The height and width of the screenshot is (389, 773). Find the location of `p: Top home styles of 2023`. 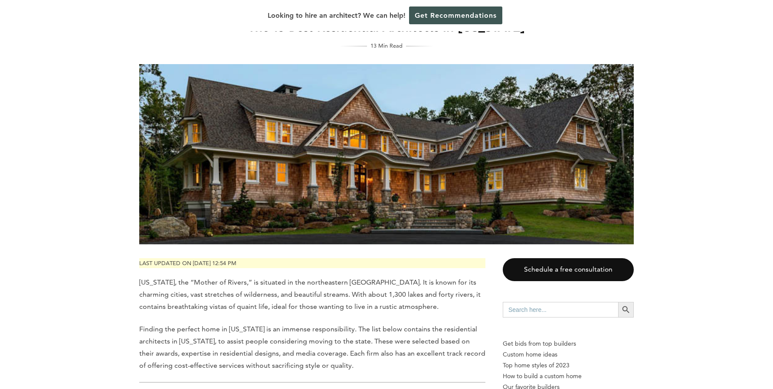

p: Top home styles of 2023 is located at coordinates (568, 366).